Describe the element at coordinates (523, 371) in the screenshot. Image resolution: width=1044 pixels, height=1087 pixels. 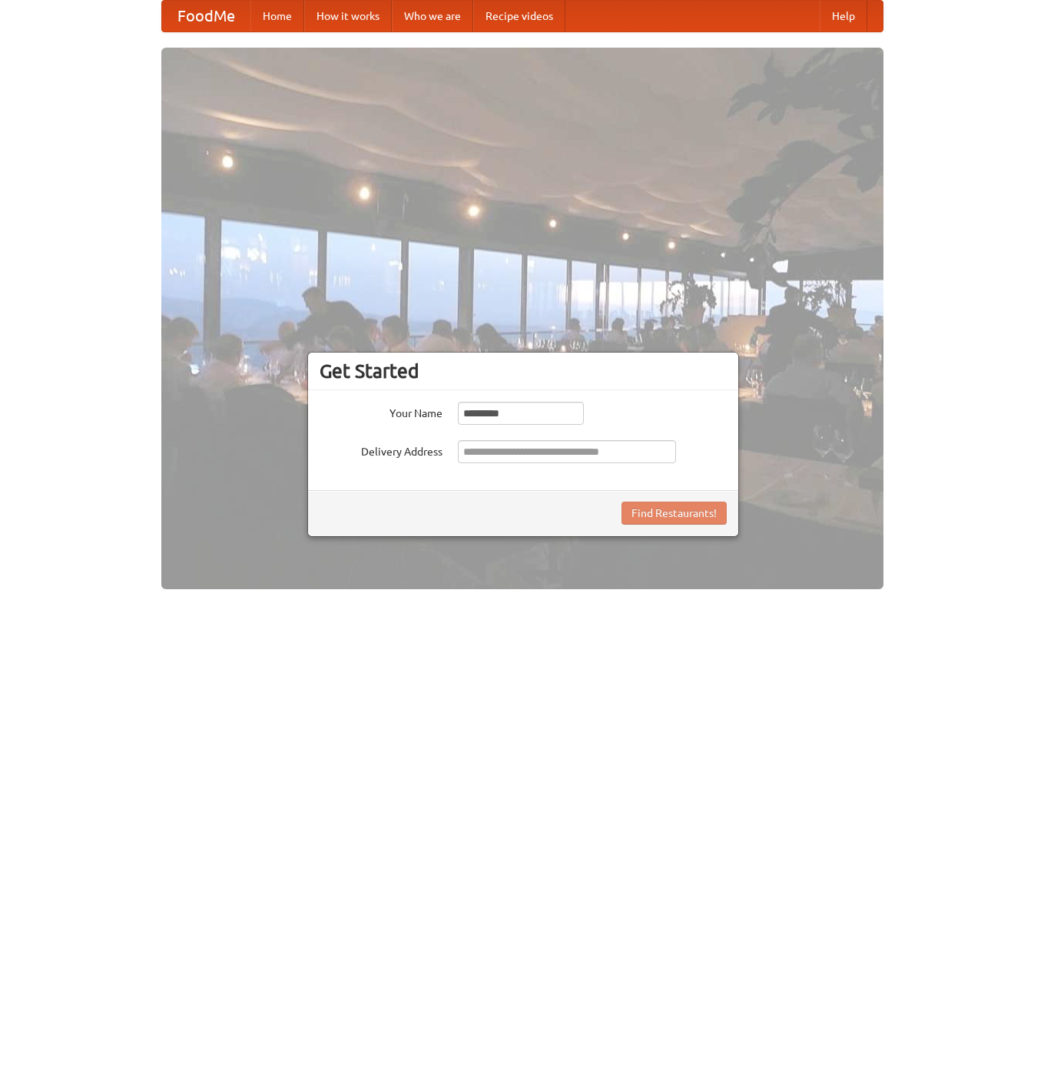
I see `h3: Get Started` at that location.